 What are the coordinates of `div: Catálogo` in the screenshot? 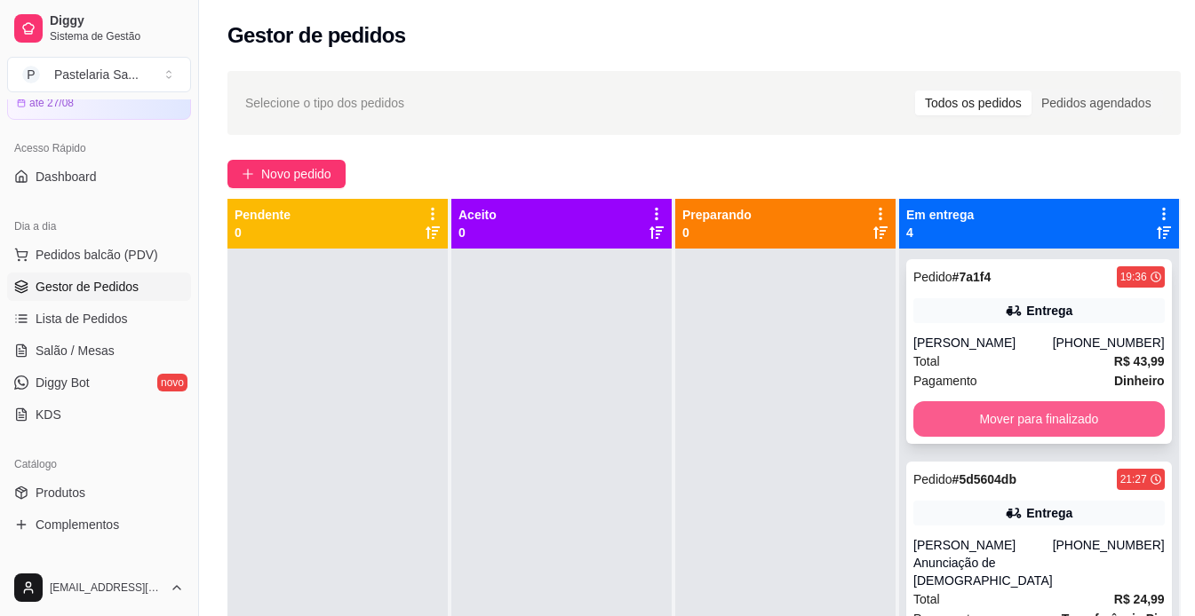 It's located at (99, 465).